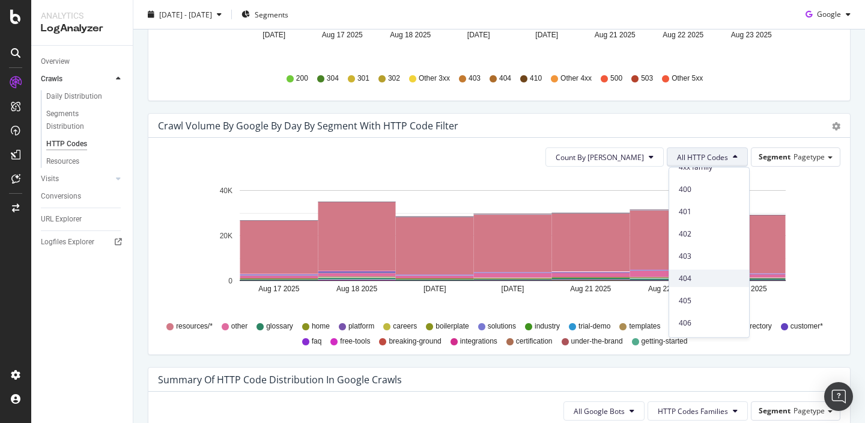 This screenshot has width=865, height=423. I want to click on span: Segments, so click(272, 14).